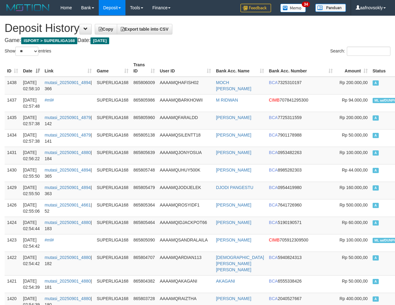 The width and height of the screenshot is (395, 305). Describe the element at coordinates (185, 208) in the screenshot. I see `td: AAAAMQROSYIDF1` at that location.